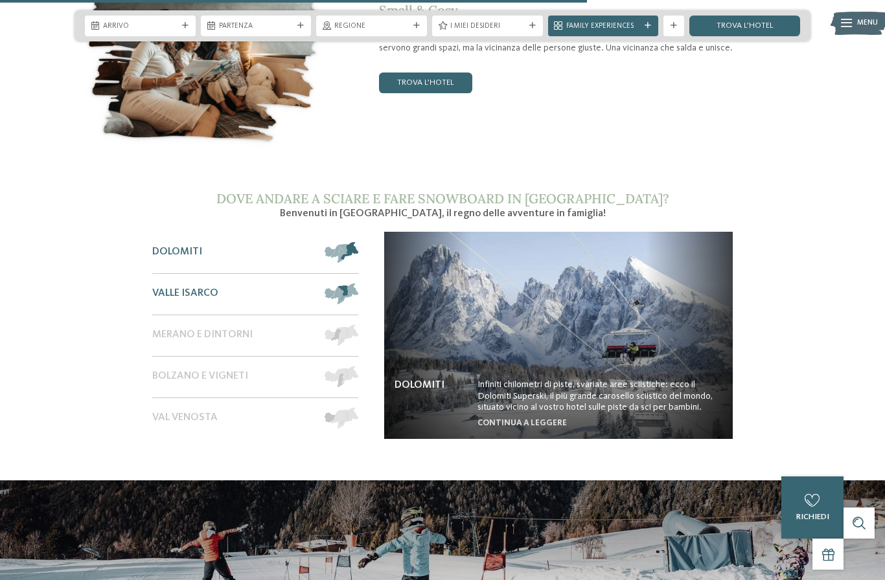  Describe the element at coordinates (177, 252) in the screenshot. I see `span: Dolomiti` at that location.